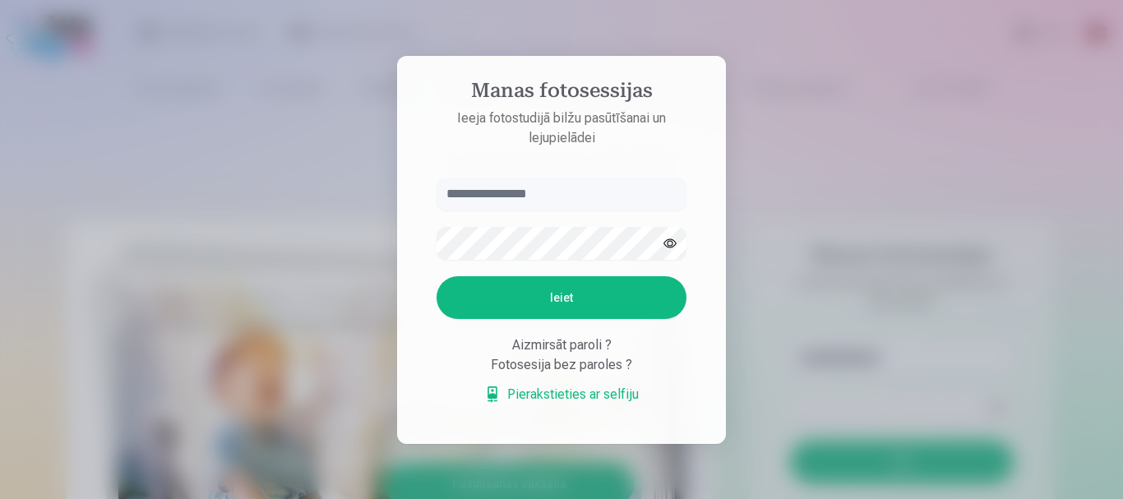  I want to click on div: Fotosesija bez paroles ?, so click(561, 365).